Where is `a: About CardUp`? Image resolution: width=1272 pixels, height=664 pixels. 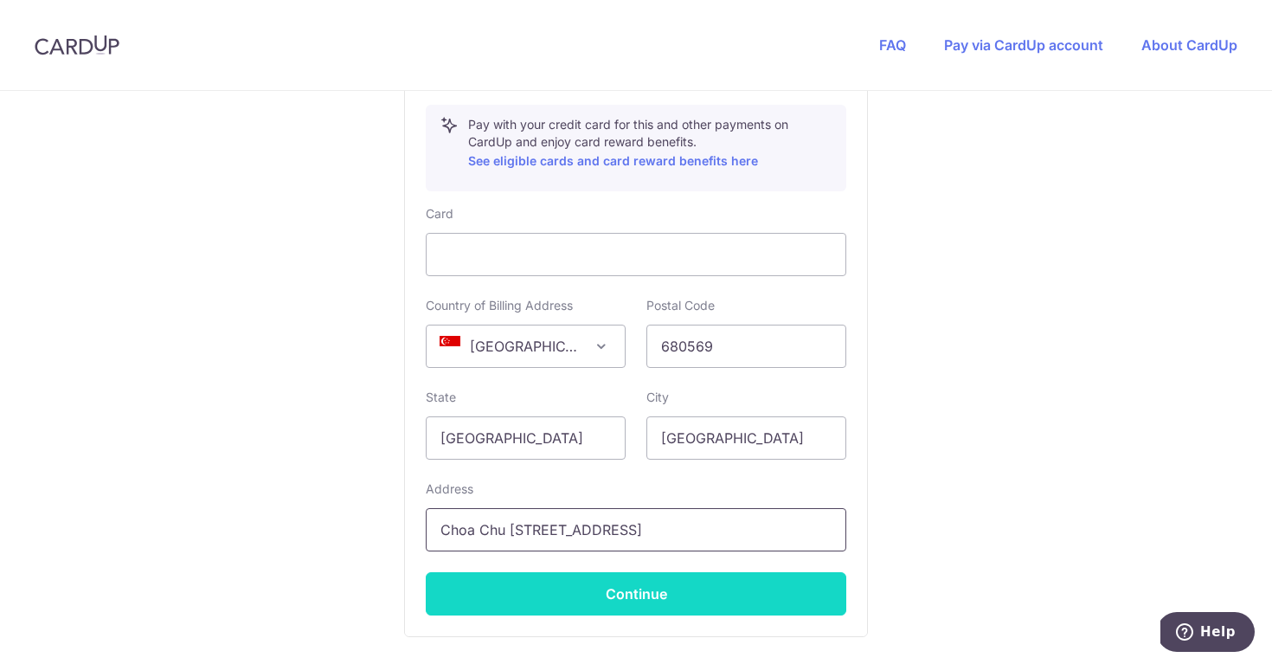
a: About CardUp is located at coordinates (1189, 45).